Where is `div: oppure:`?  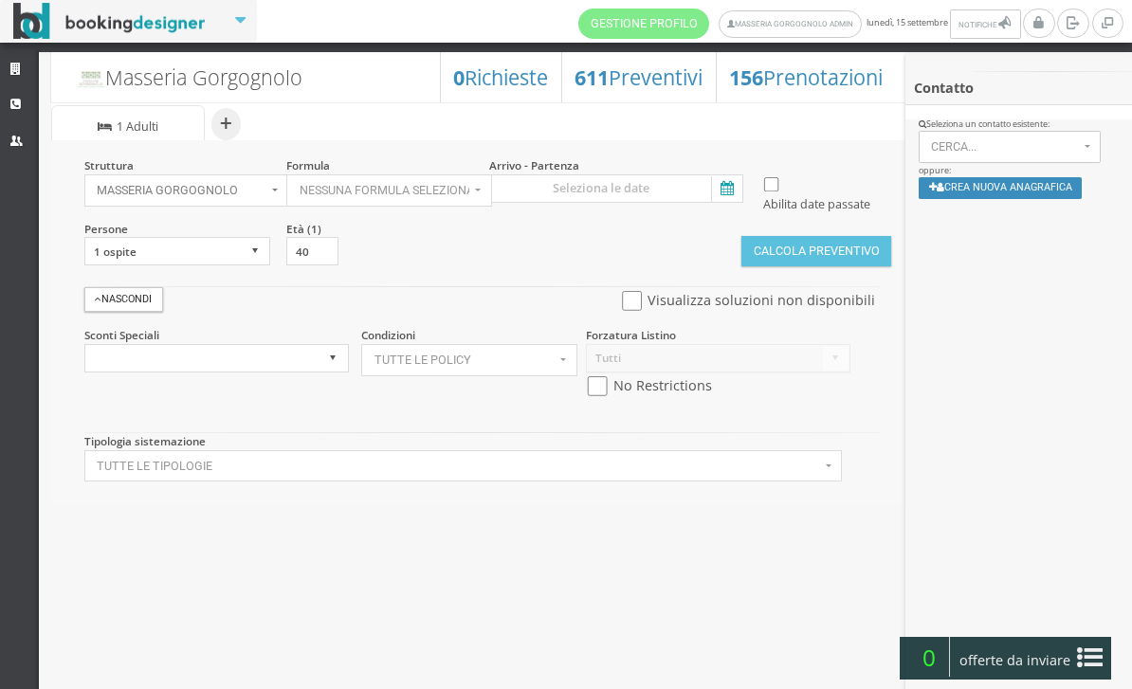 div: oppure: is located at coordinates (1019, 165).